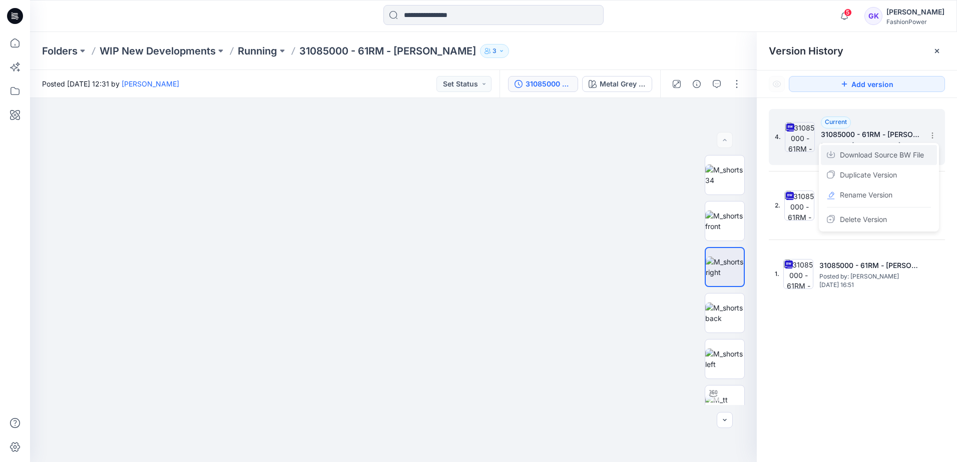 This screenshot has height=462, width=957. What do you see at coordinates (494, 51) in the screenshot?
I see `p: 3` at bounding box center [494, 51].